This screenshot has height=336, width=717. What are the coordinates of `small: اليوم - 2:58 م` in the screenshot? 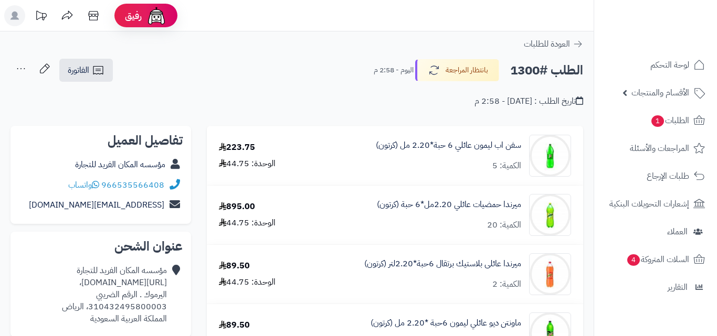 It's located at (394, 70).